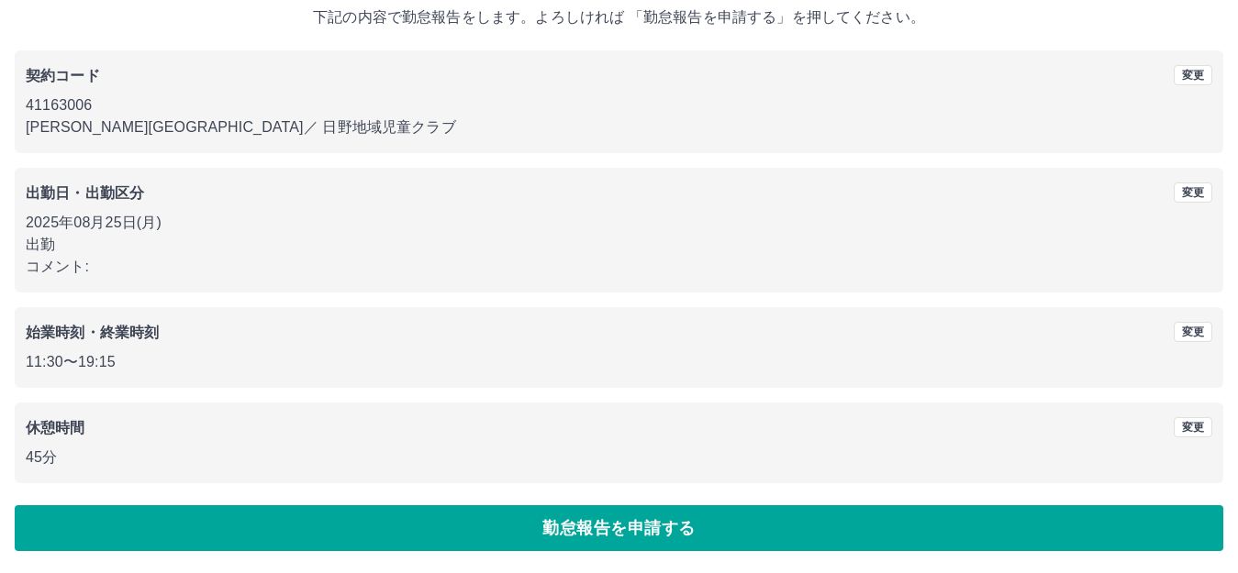 The height and width of the screenshot is (573, 1238). I want to click on p: 下記の内容で勤怠報告をします。よろしければ 「勤怠報告を申請する」を押してください。, so click(618, 17).